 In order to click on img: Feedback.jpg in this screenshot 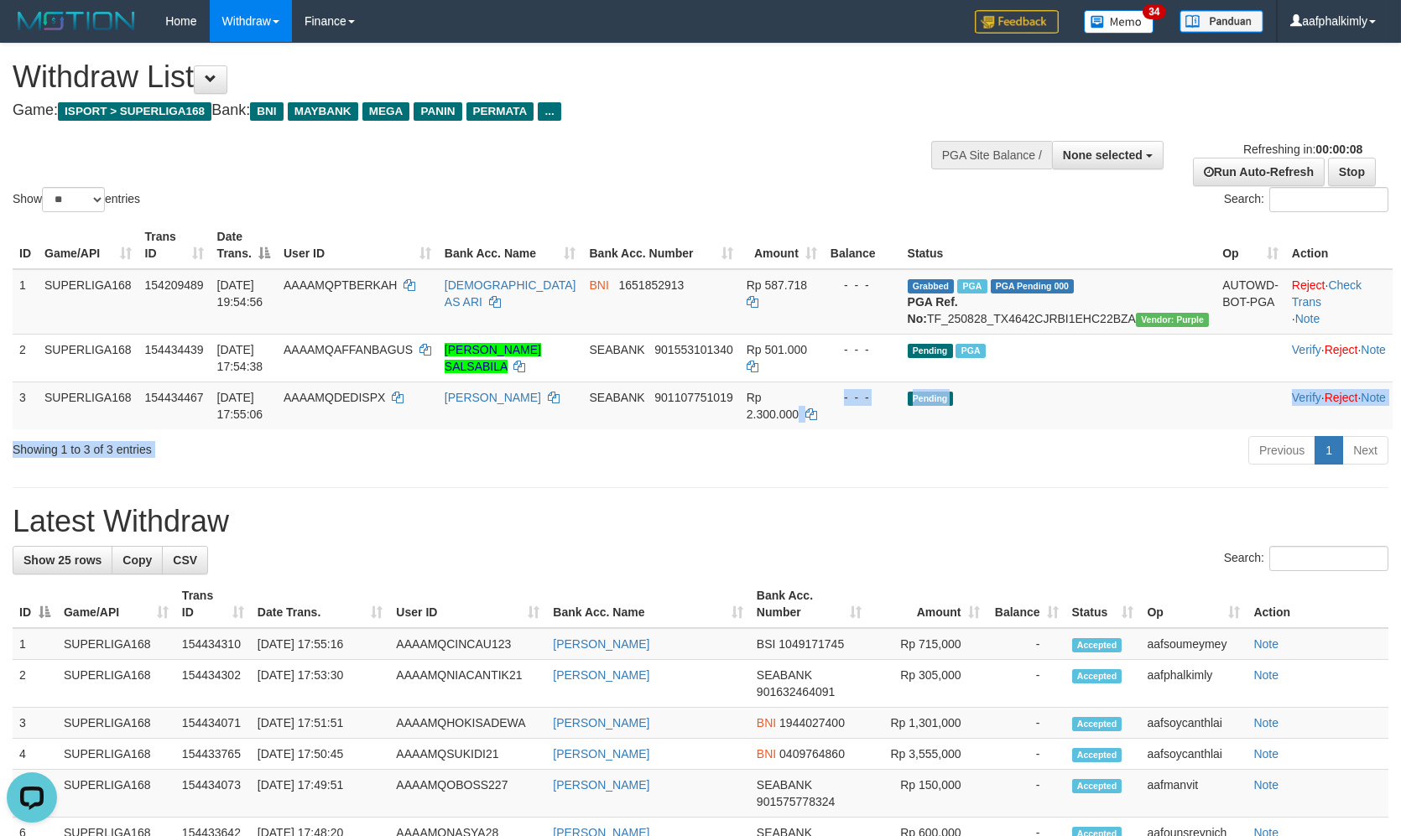, I will do `click(1016, 22)`.